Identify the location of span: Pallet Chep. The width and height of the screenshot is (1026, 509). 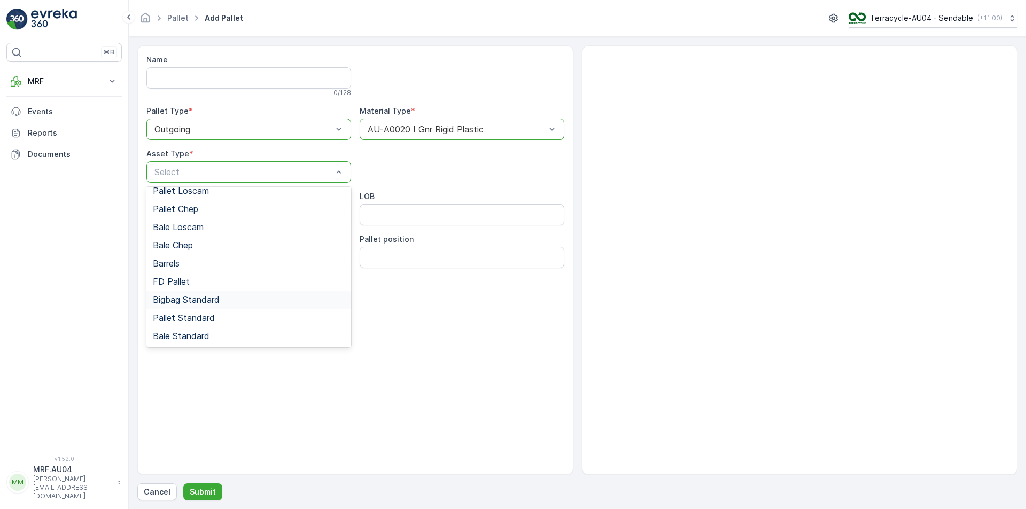
(175, 209).